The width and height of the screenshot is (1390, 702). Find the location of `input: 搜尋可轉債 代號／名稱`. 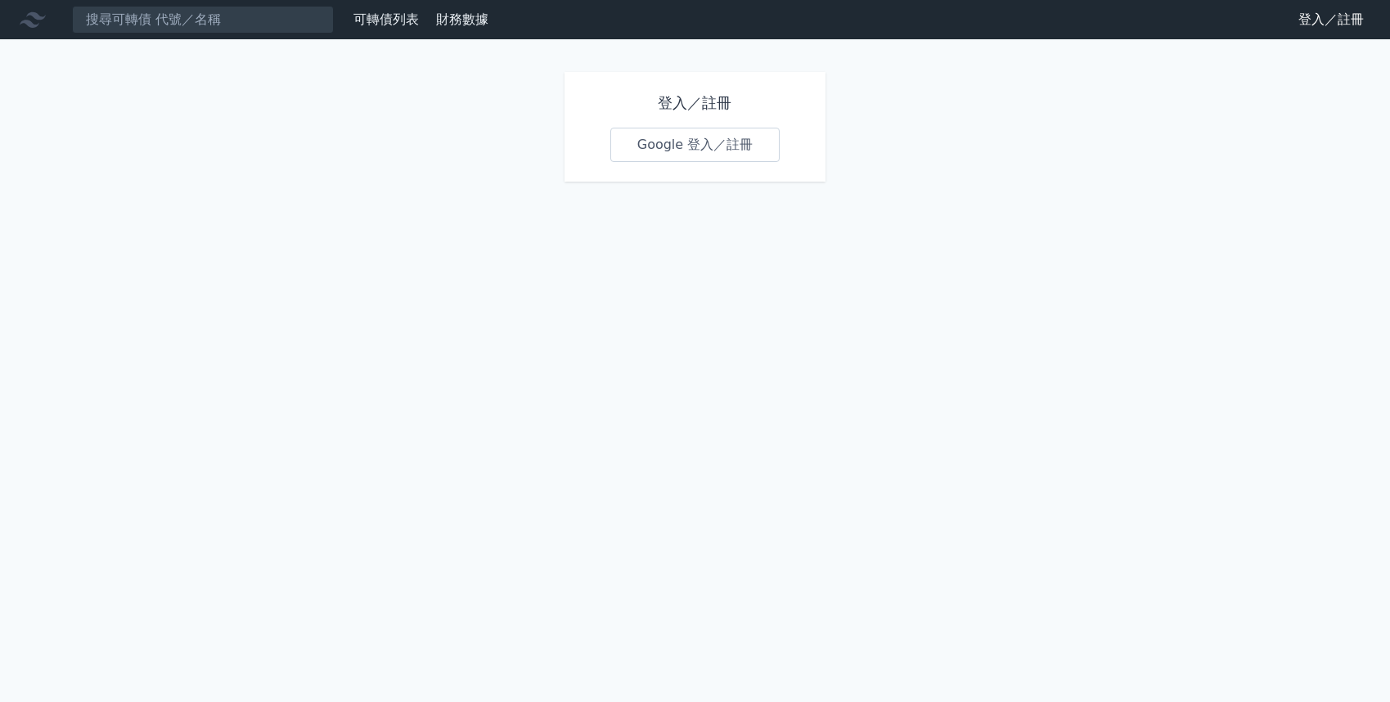

input: 搜尋可轉債 代號／名稱 is located at coordinates (203, 20).